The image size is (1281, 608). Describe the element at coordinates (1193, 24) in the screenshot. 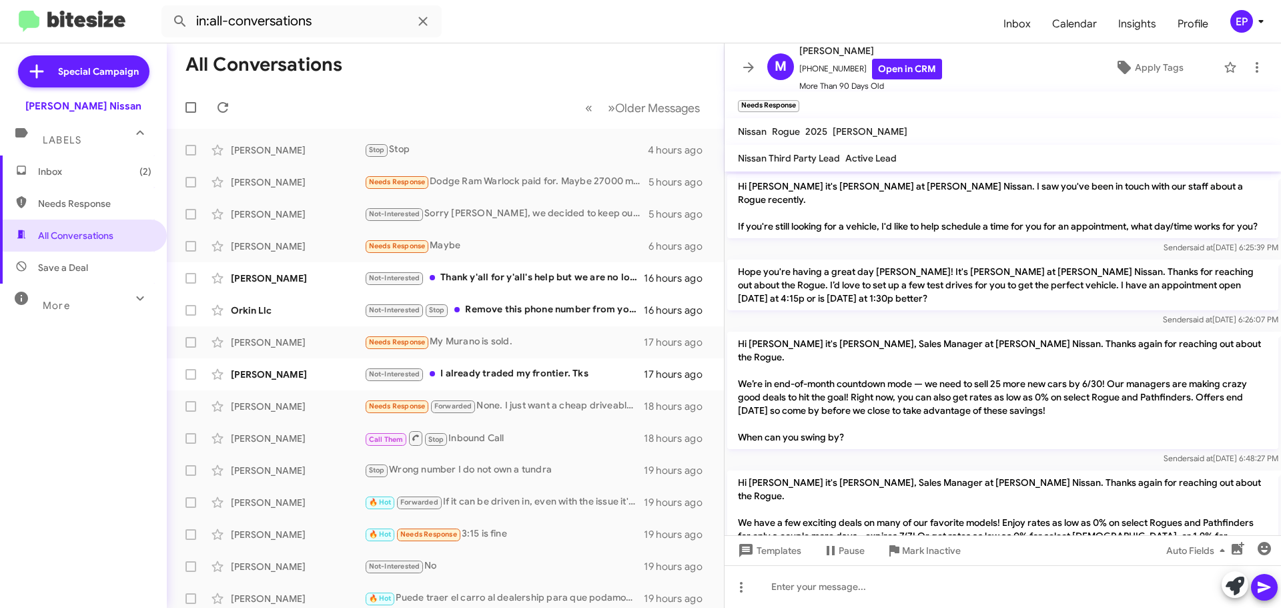

I see `span: Profile` at that location.